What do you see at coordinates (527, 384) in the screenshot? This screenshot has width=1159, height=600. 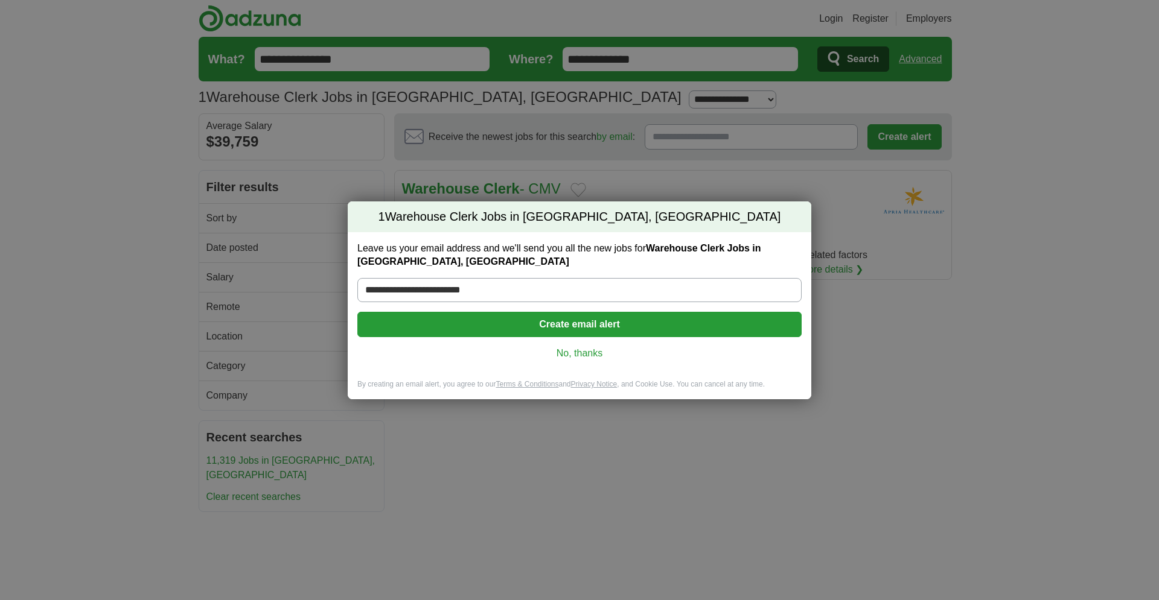 I see `a: Terms & Conditions` at bounding box center [527, 384].